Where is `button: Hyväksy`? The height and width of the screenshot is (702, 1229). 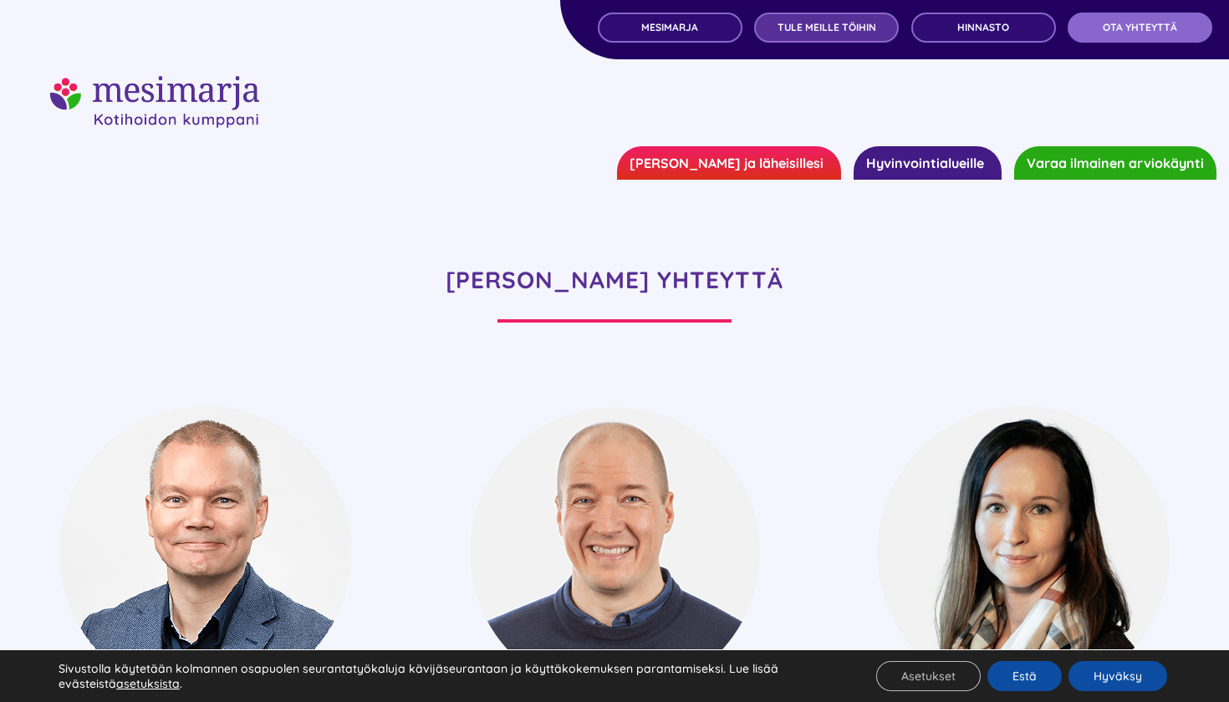
button: Hyväksy is located at coordinates (1118, 676).